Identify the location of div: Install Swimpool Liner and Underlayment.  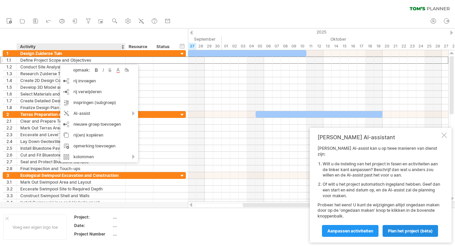
(71, 202).